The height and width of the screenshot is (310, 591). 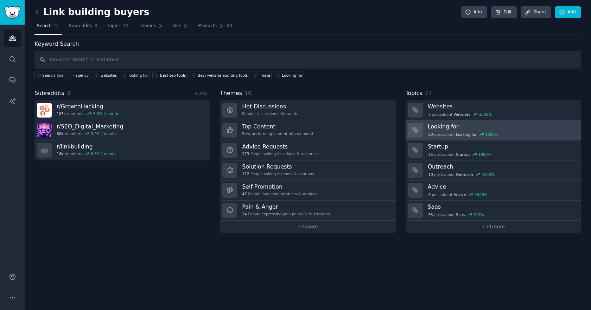 What do you see at coordinates (502, 146) in the screenshot?
I see `h3: Startup` at bounding box center [502, 146].